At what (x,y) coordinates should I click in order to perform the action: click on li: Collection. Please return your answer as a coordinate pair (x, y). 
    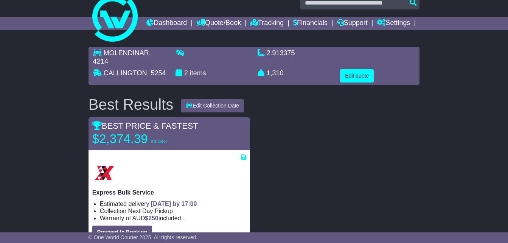
    Looking at the image, I should click on (173, 211).